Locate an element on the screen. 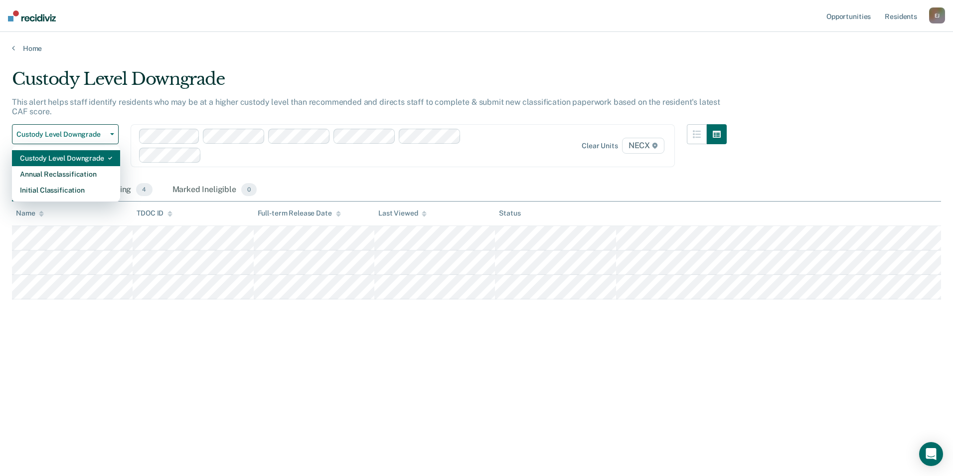  div: Open Intercom Messenger is located at coordinates (932, 454).